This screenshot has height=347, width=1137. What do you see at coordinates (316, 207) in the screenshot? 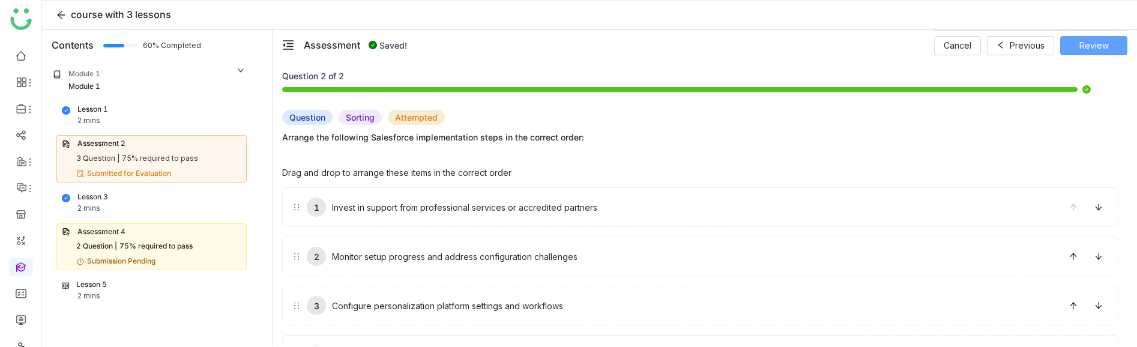
I see `div: 1` at bounding box center [316, 207].